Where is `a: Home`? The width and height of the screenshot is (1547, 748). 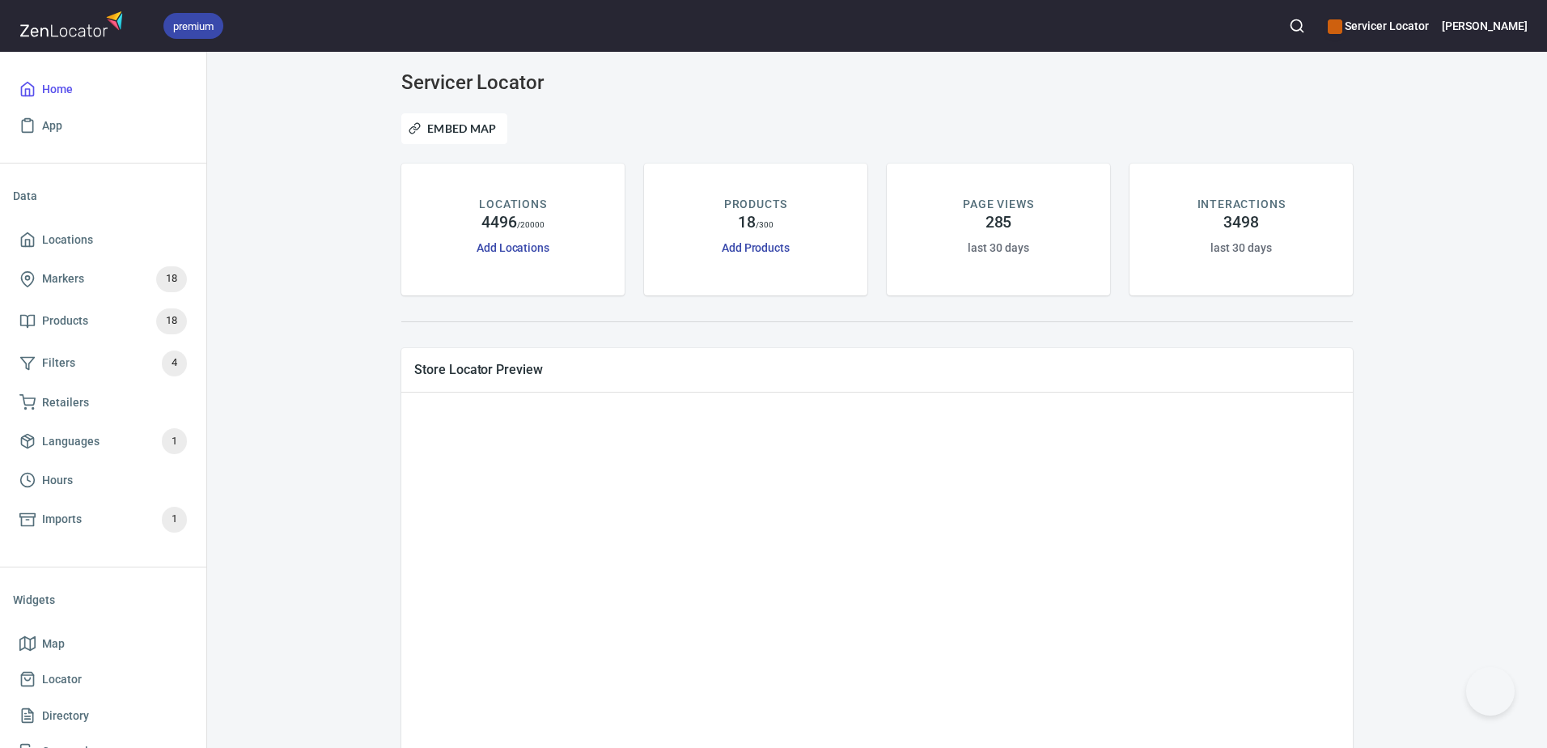
a: Home is located at coordinates (103, 89).